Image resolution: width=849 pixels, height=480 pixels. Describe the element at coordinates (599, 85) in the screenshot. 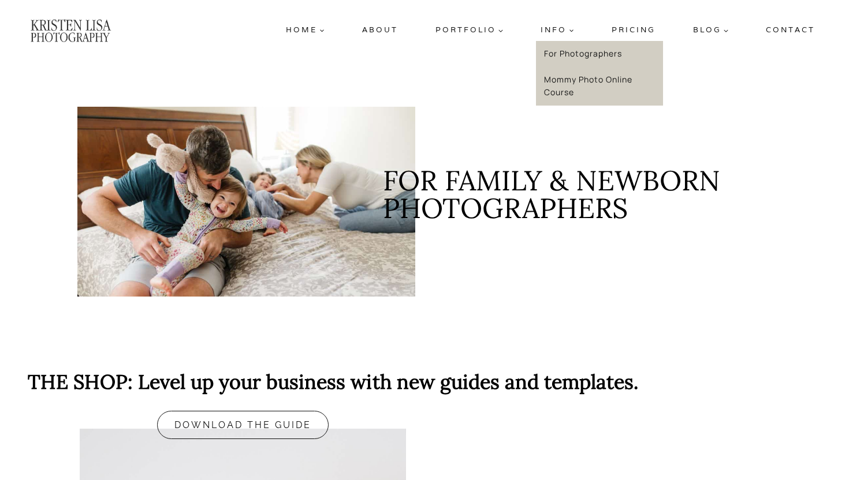

I see `a: Mommy Photo Online Course` at that location.